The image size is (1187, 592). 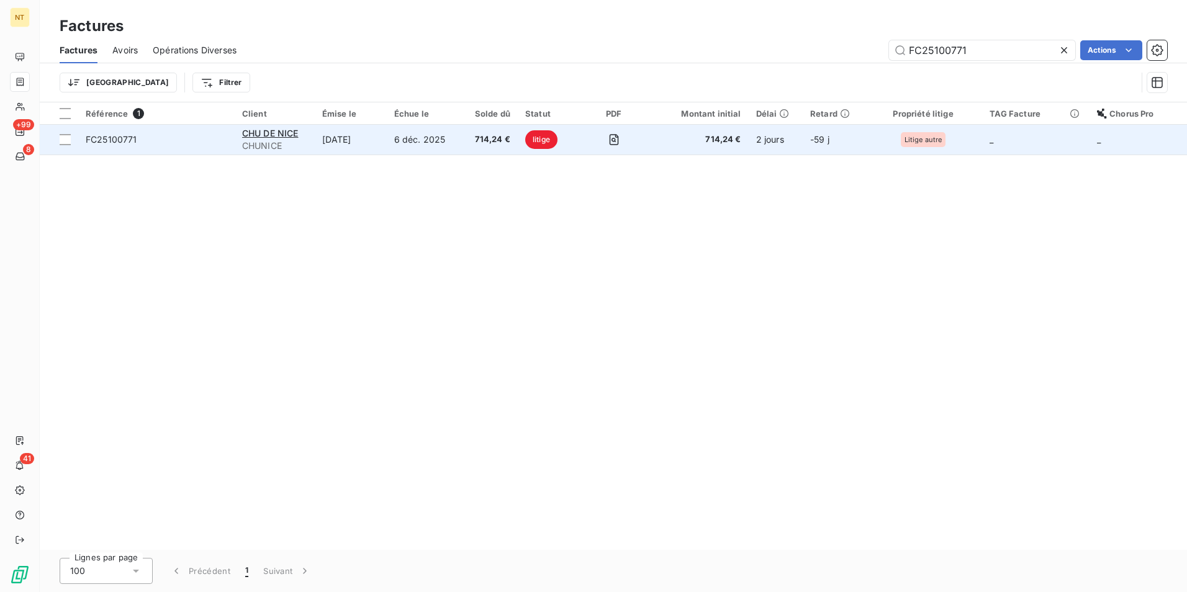 I want to click on button: 1, so click(x=246, y=571).